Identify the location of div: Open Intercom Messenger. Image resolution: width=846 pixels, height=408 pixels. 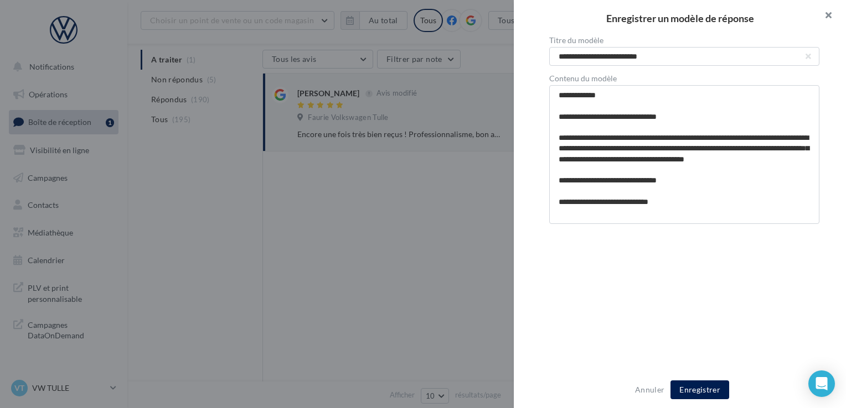
(821, 384).